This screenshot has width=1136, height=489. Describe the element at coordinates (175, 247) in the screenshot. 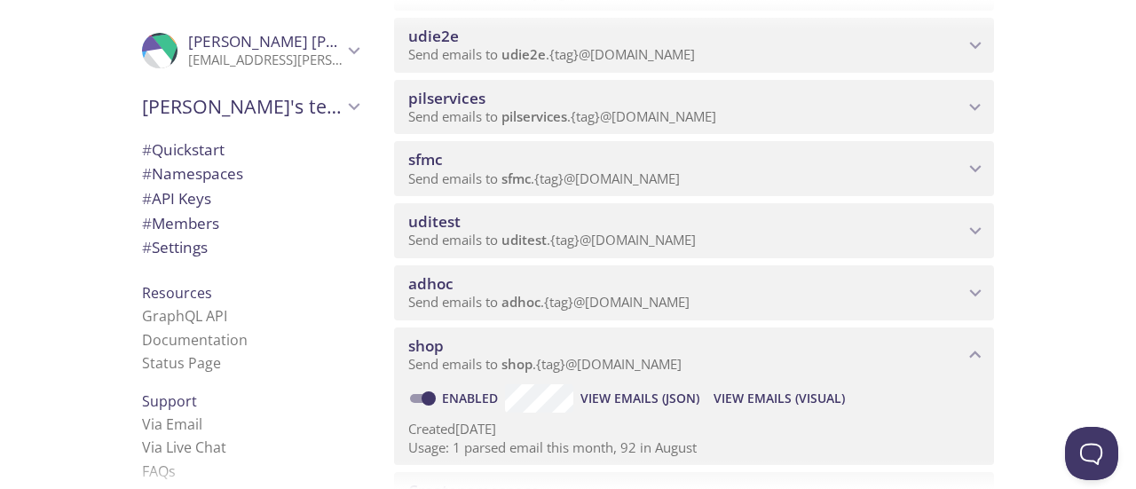

I see `span: Settings` at that location.